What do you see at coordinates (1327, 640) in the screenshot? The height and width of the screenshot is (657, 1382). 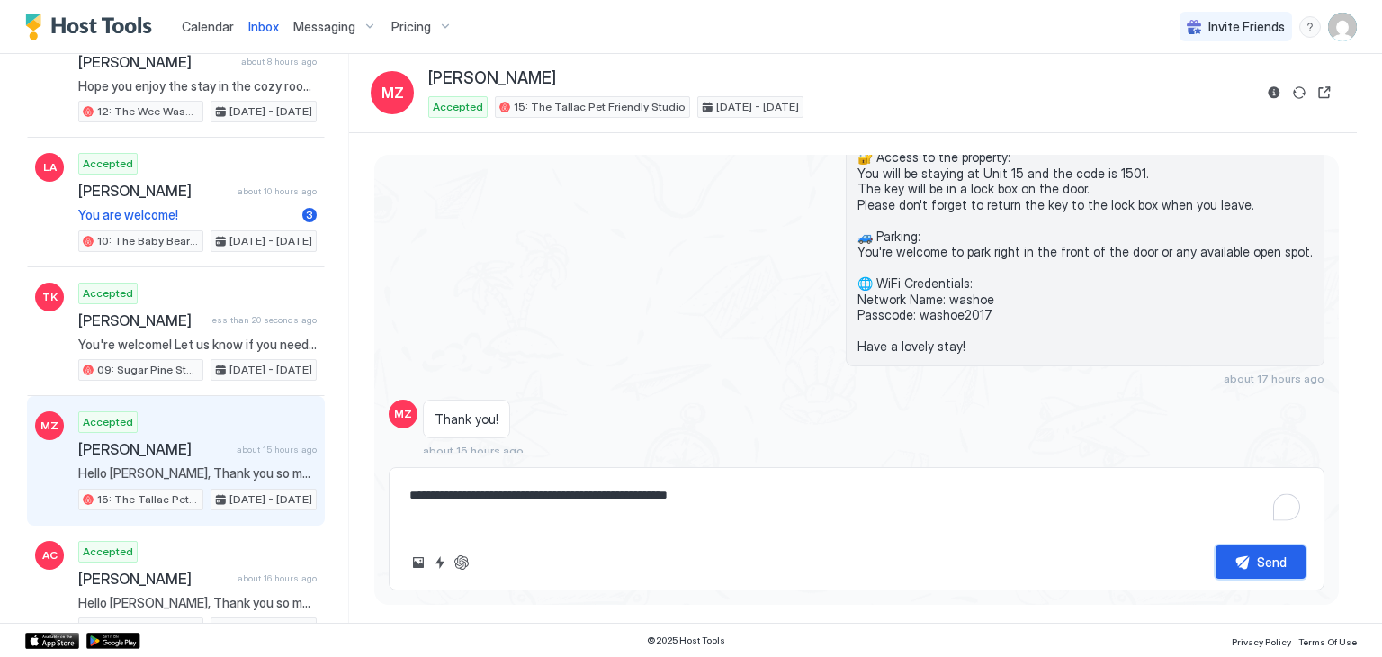 I see `a: Terms Of Use` at bounding box center [1327, 640].